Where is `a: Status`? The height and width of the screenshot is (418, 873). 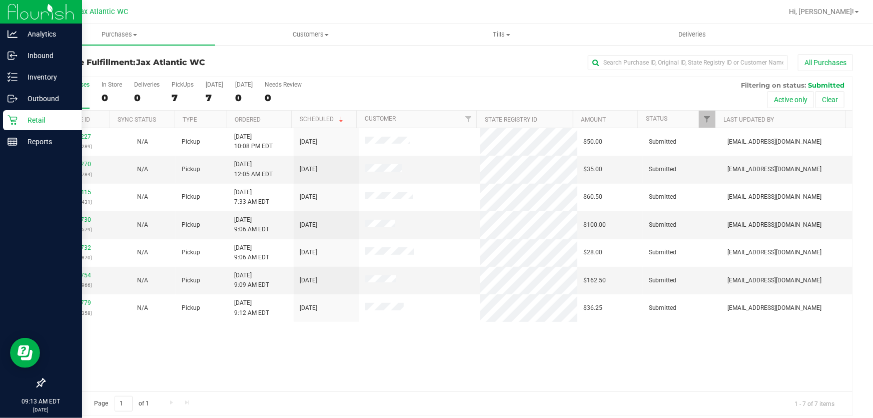
a: Status is located at coordinates (656, 119).